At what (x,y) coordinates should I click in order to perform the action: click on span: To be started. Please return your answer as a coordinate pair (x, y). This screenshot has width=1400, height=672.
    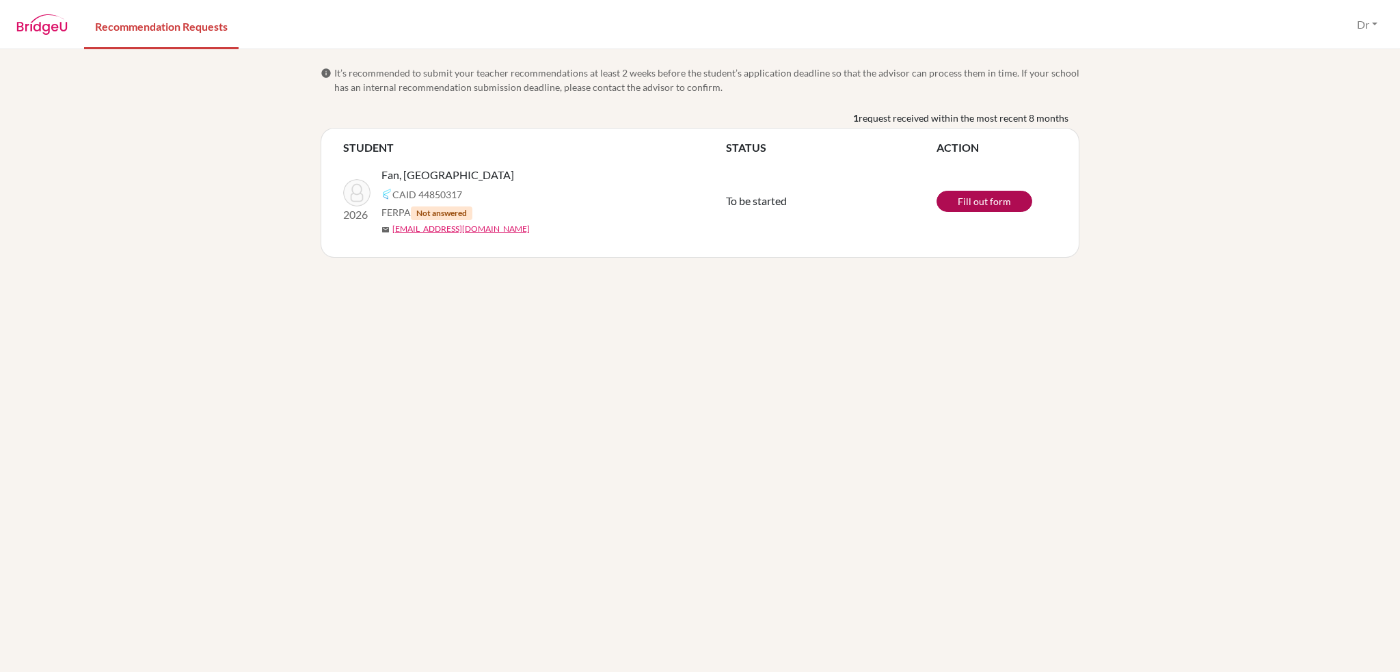
    Looking at the image, I should click on (756, 200).